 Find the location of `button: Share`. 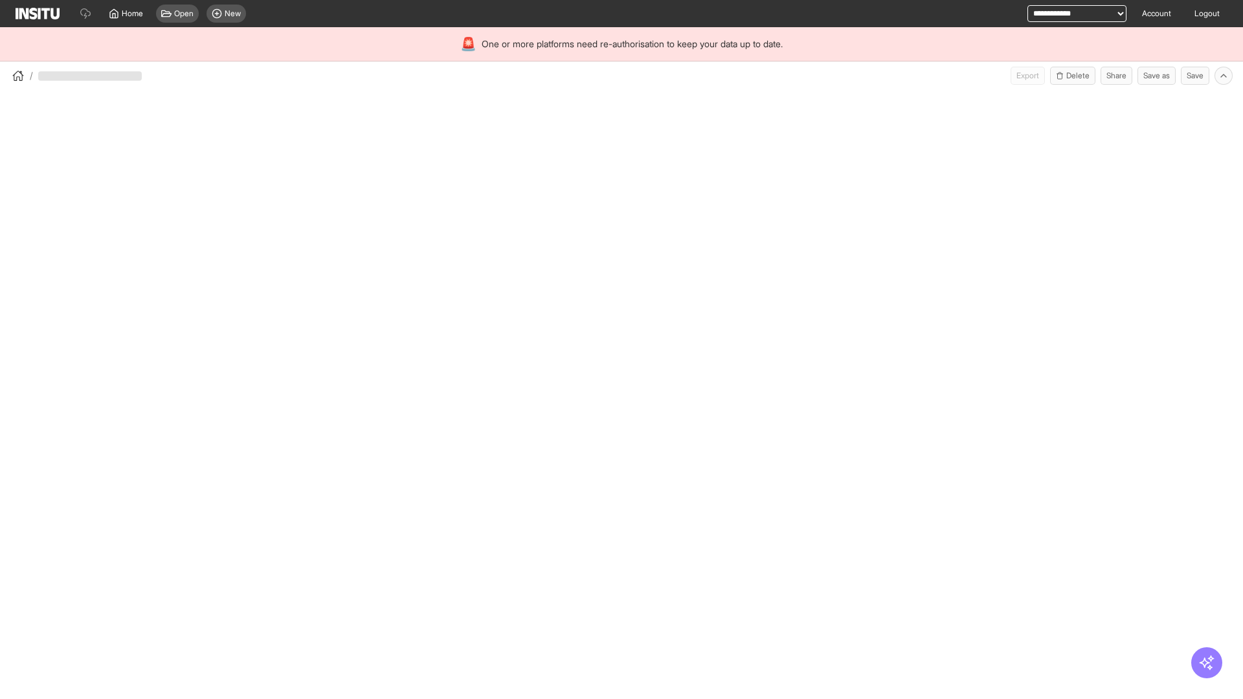

button: Share is located at coordinates (1116, 76).